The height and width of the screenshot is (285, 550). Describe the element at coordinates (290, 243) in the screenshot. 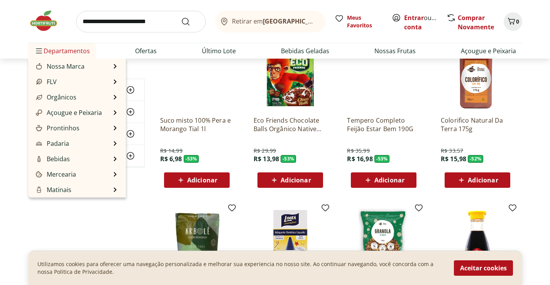

I see `img: Adoçante Líquido Linea Sucralose 75Ml` at that location.